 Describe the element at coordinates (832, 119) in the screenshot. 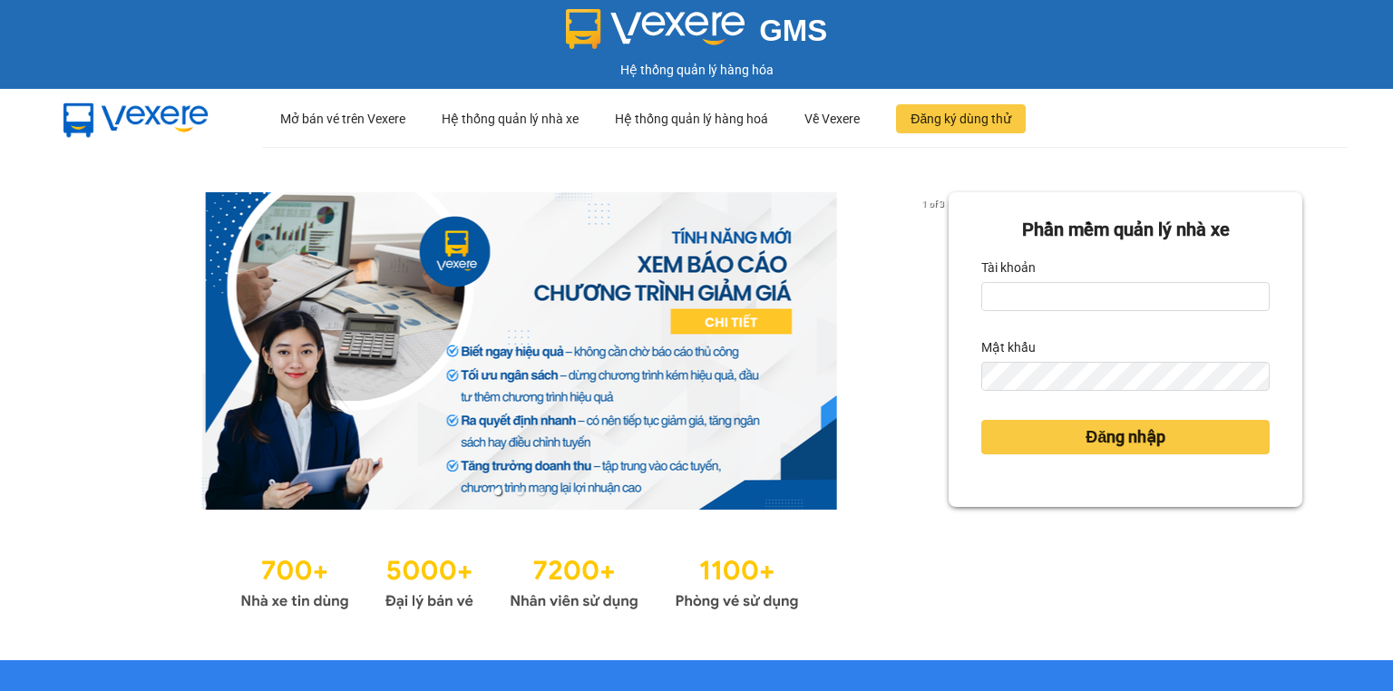

I see `div: Về Vexere` at that location.